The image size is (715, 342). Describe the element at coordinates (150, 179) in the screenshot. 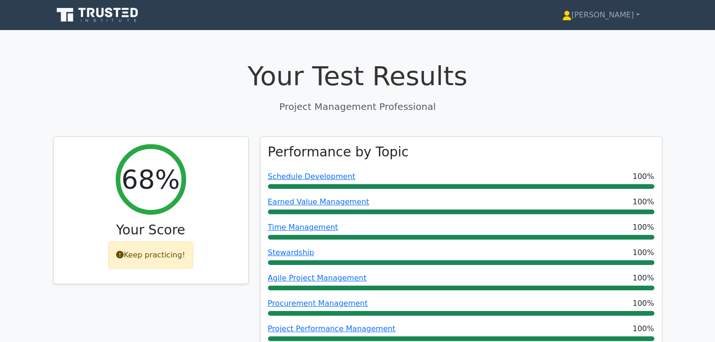

I see `h2: 68%` at that location.